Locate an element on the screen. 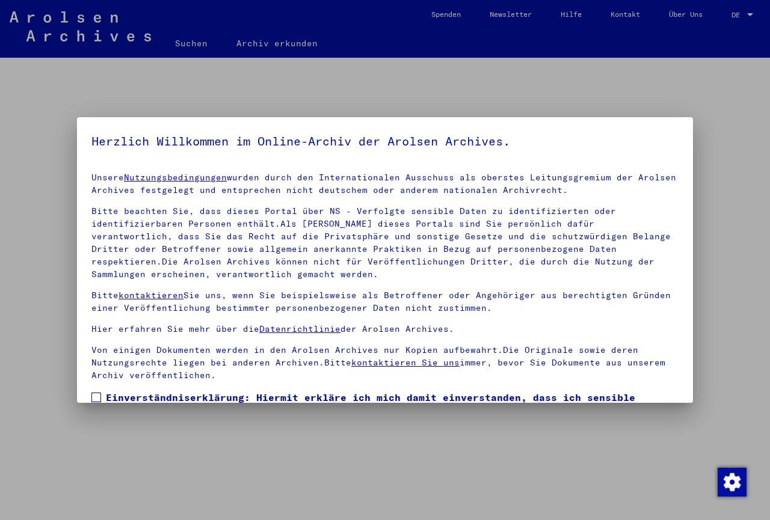 Image resolution: width=770 pixels, height=520 pixels. span: Einverständniserklärung: Hiermit erkläre ich mich damit einverstanden, dass ich sensible personen... is located at coordinates (392, 419).